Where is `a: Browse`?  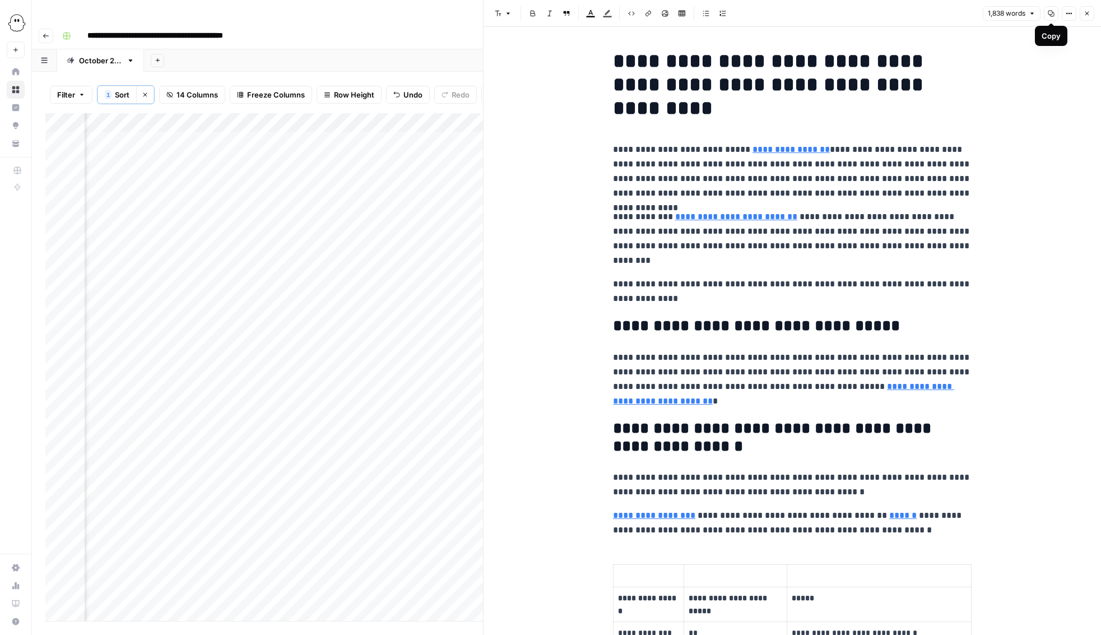
a: Browse is located at coordinates (16, 90).